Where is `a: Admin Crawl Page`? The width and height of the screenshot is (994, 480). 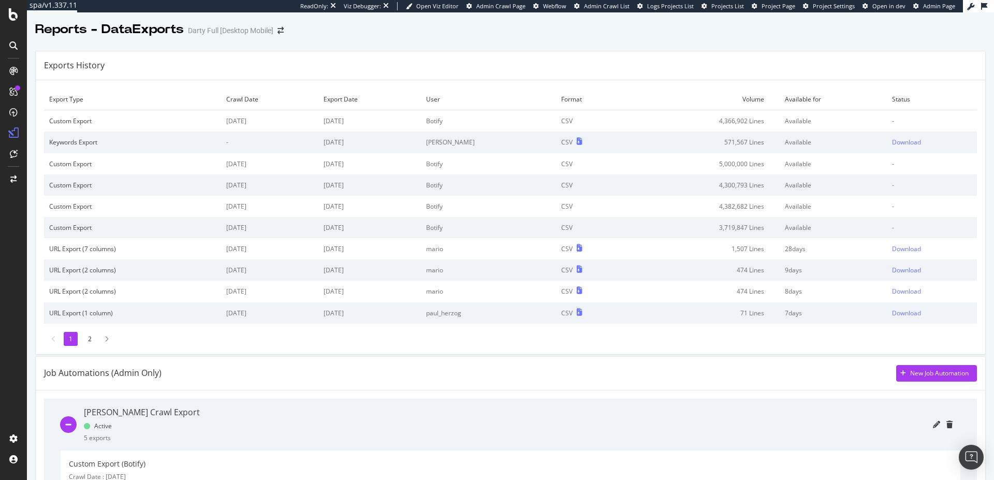 a: Admin Crawl Page is located at coordinates (496, 6).